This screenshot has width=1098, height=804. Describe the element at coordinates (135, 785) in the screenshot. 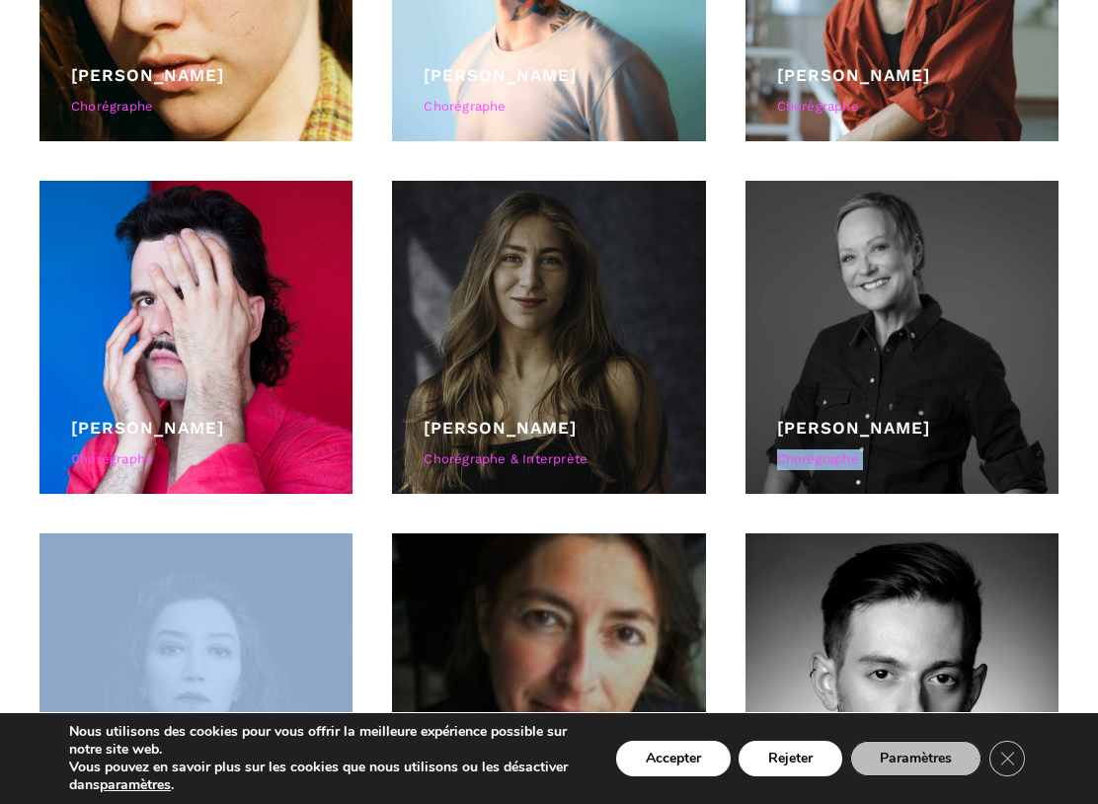

I see `button: paramètres` at that location.